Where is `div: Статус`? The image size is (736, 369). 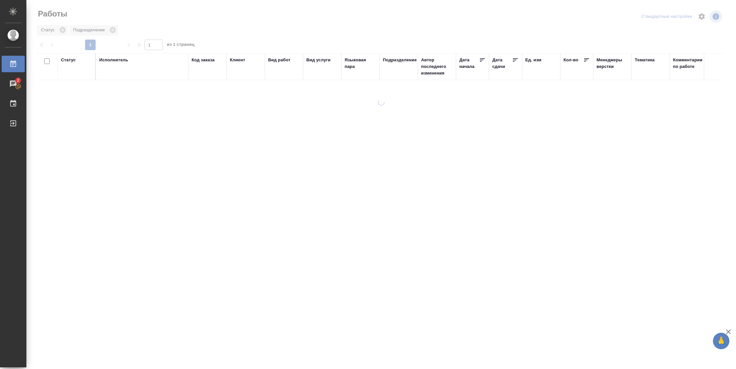 div: Статус is located at coordinates (68, 60).